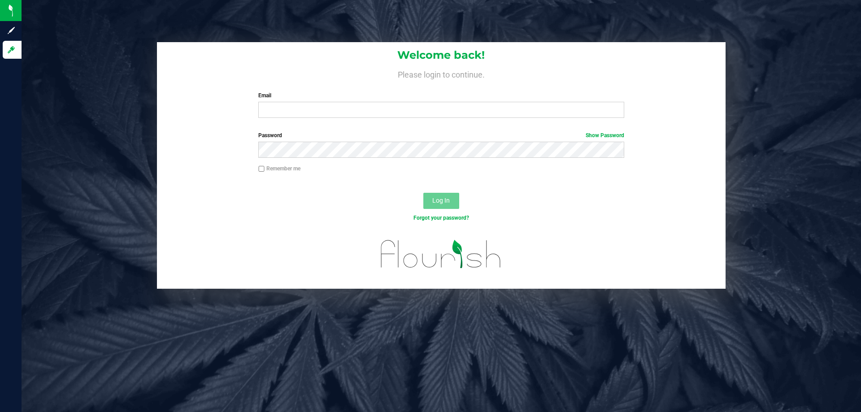  Describe the element at coordinates (441, 96) in the screenshot. I see `label: Email` at that location.